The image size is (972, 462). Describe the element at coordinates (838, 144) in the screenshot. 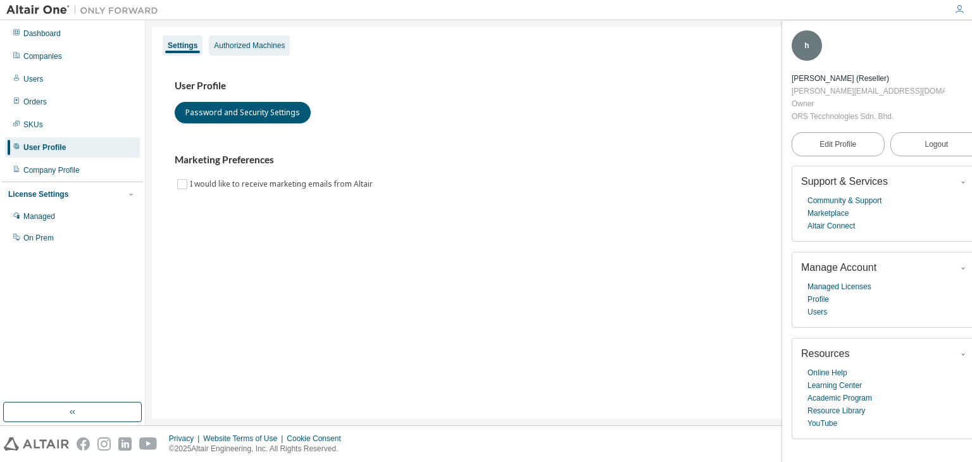

I see `a: Edit Profile` at that location.